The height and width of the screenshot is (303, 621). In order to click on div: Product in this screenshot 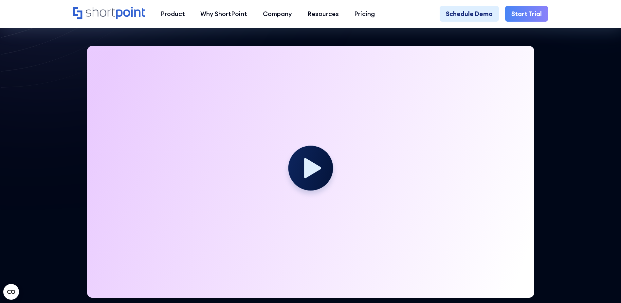, I will do `click(173, 14)`.